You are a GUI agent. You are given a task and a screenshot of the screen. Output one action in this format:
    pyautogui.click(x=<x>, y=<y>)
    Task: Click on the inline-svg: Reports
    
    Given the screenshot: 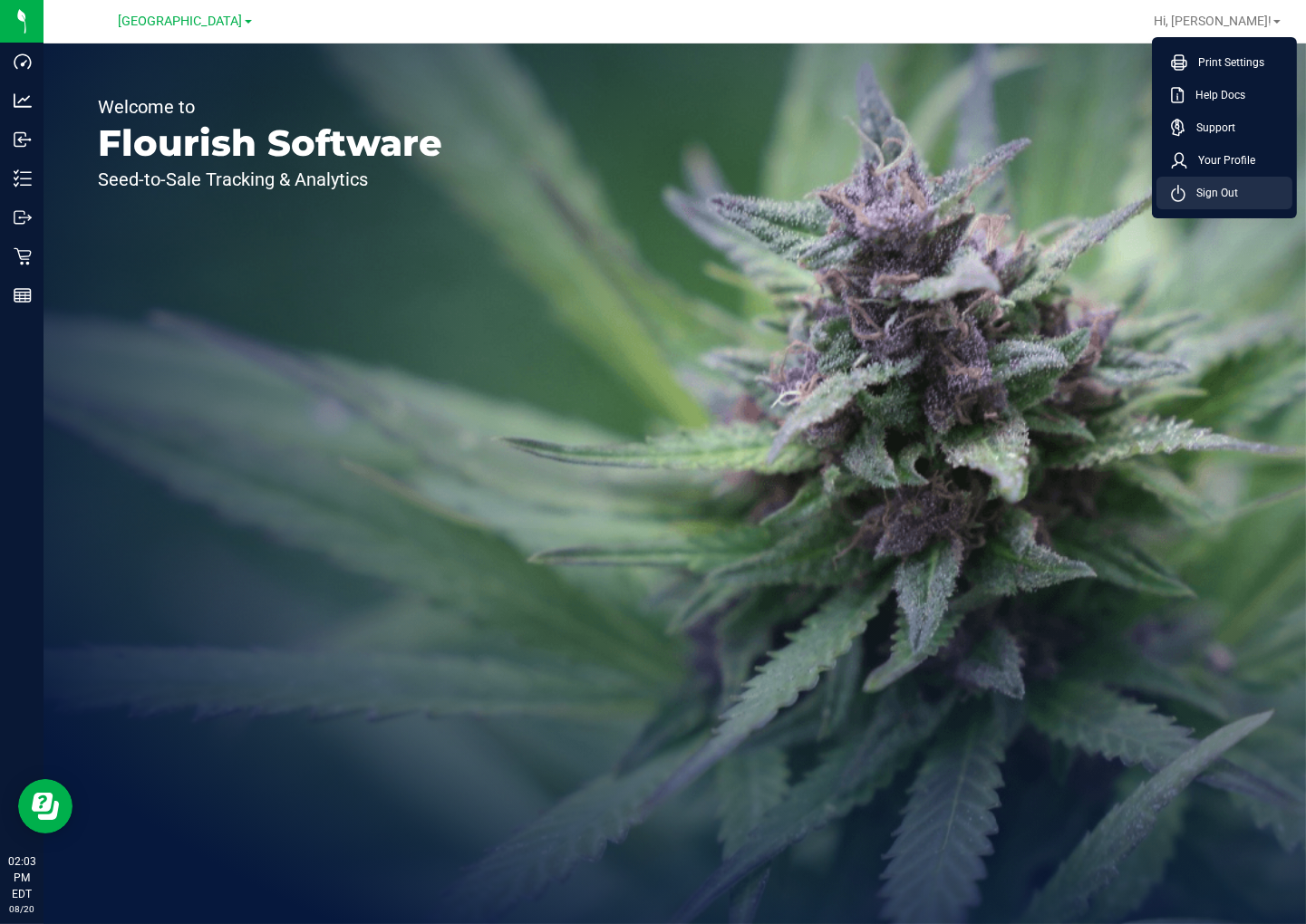 What is the action you would take?
    pyautogui.click(x=23, y=295)
    